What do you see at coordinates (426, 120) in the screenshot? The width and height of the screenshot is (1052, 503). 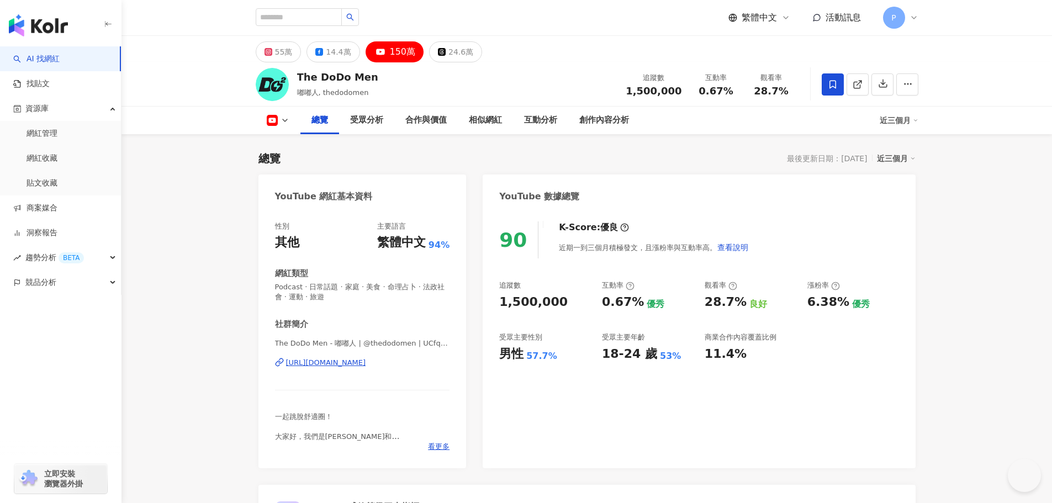 I see `div: 合作與價值` at bounding box center [426, 120].